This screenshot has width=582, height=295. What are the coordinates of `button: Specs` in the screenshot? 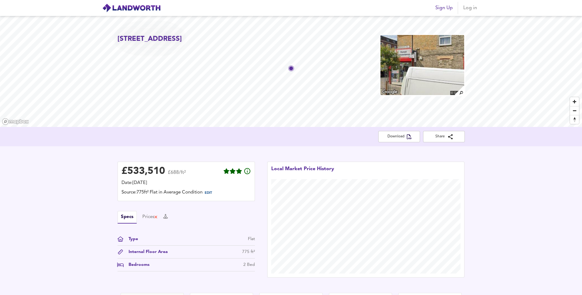 It's located at (127, 217).